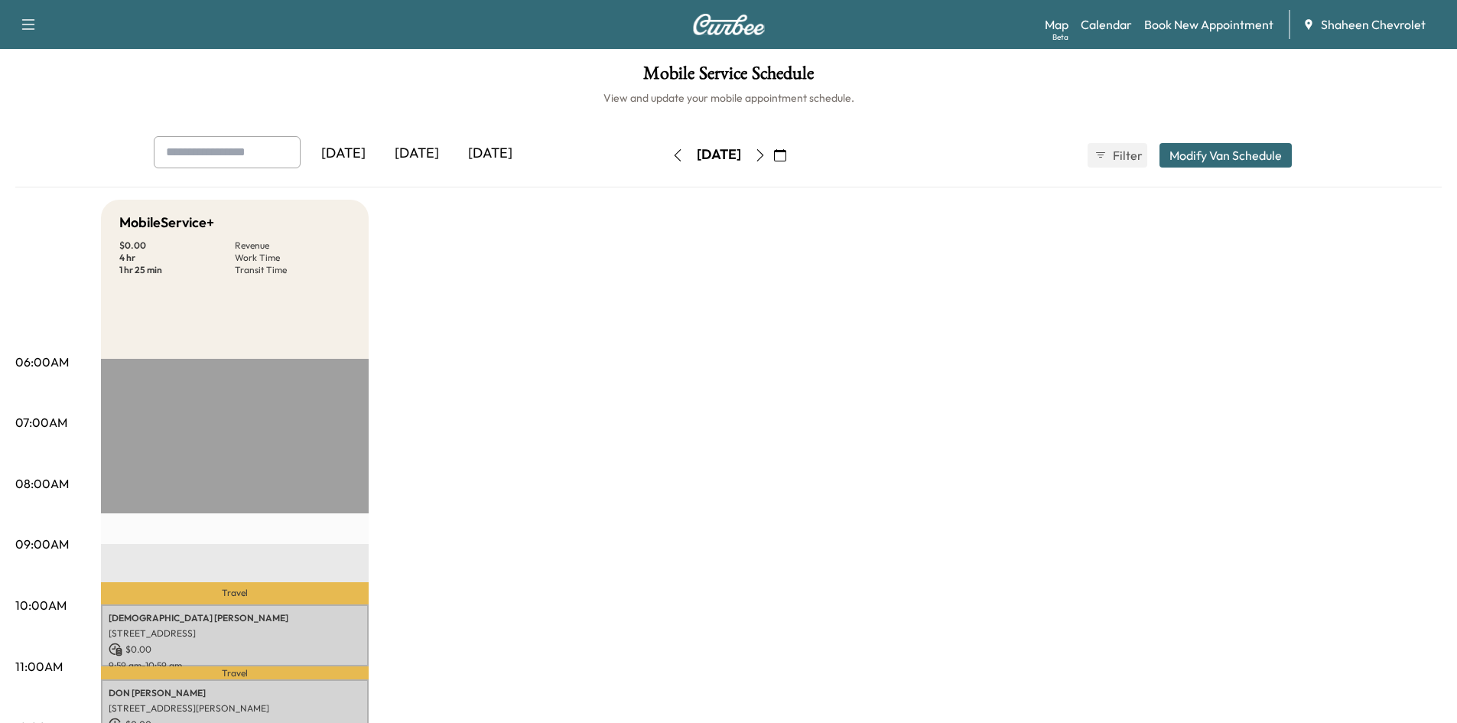 The image size is (1457, 723). Describe the element at coordinates (1117, 155) in the screenshot. I see `button: Filter` at that location.